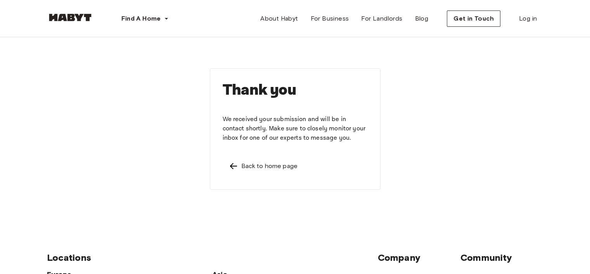 The height and width of the screenshot is (274, 590). I want to click on a: Log in, so click(528, 19).